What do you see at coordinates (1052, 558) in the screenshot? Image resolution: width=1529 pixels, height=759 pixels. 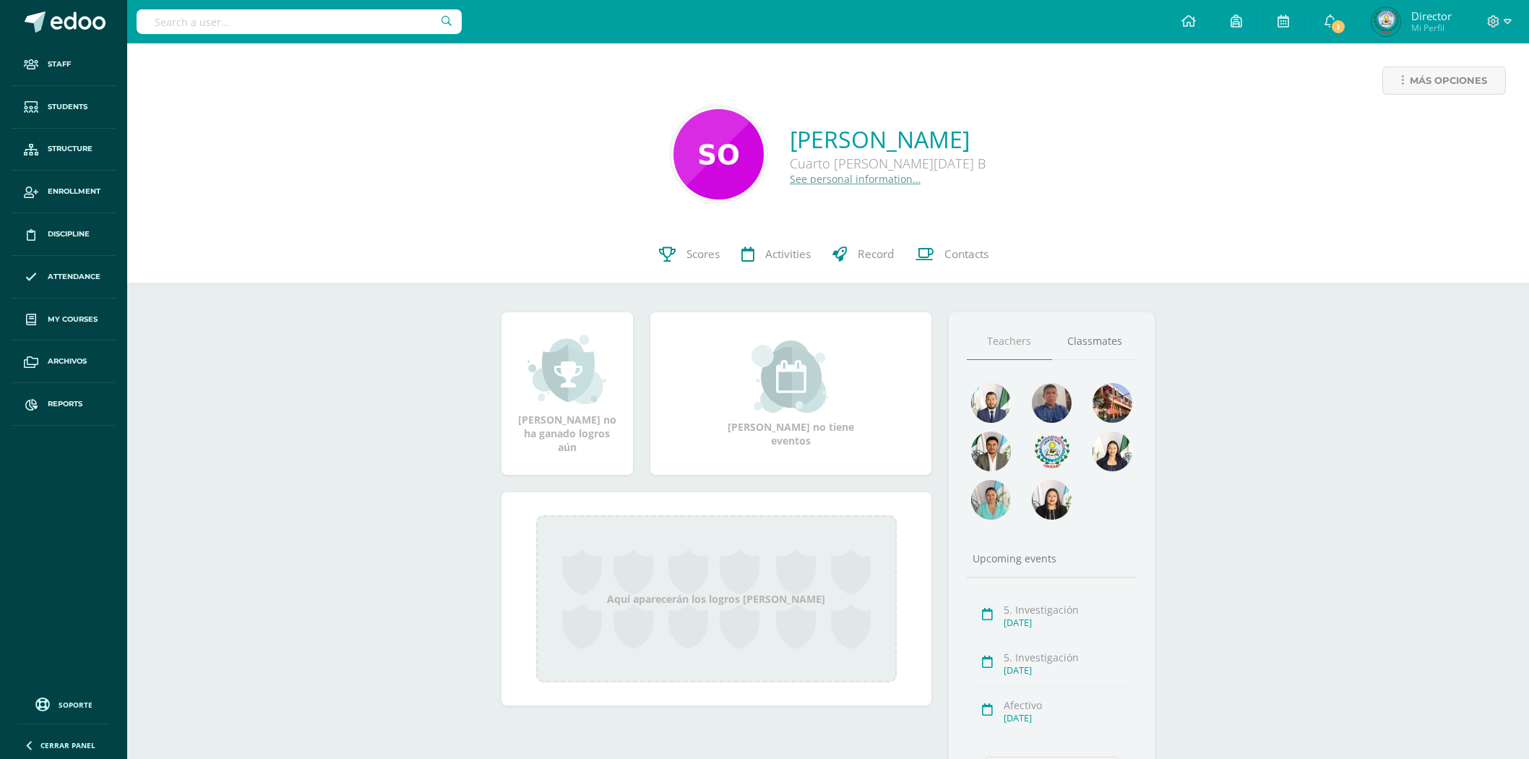 I see `div: Upcoming events` at bounding box center [1052, 558].